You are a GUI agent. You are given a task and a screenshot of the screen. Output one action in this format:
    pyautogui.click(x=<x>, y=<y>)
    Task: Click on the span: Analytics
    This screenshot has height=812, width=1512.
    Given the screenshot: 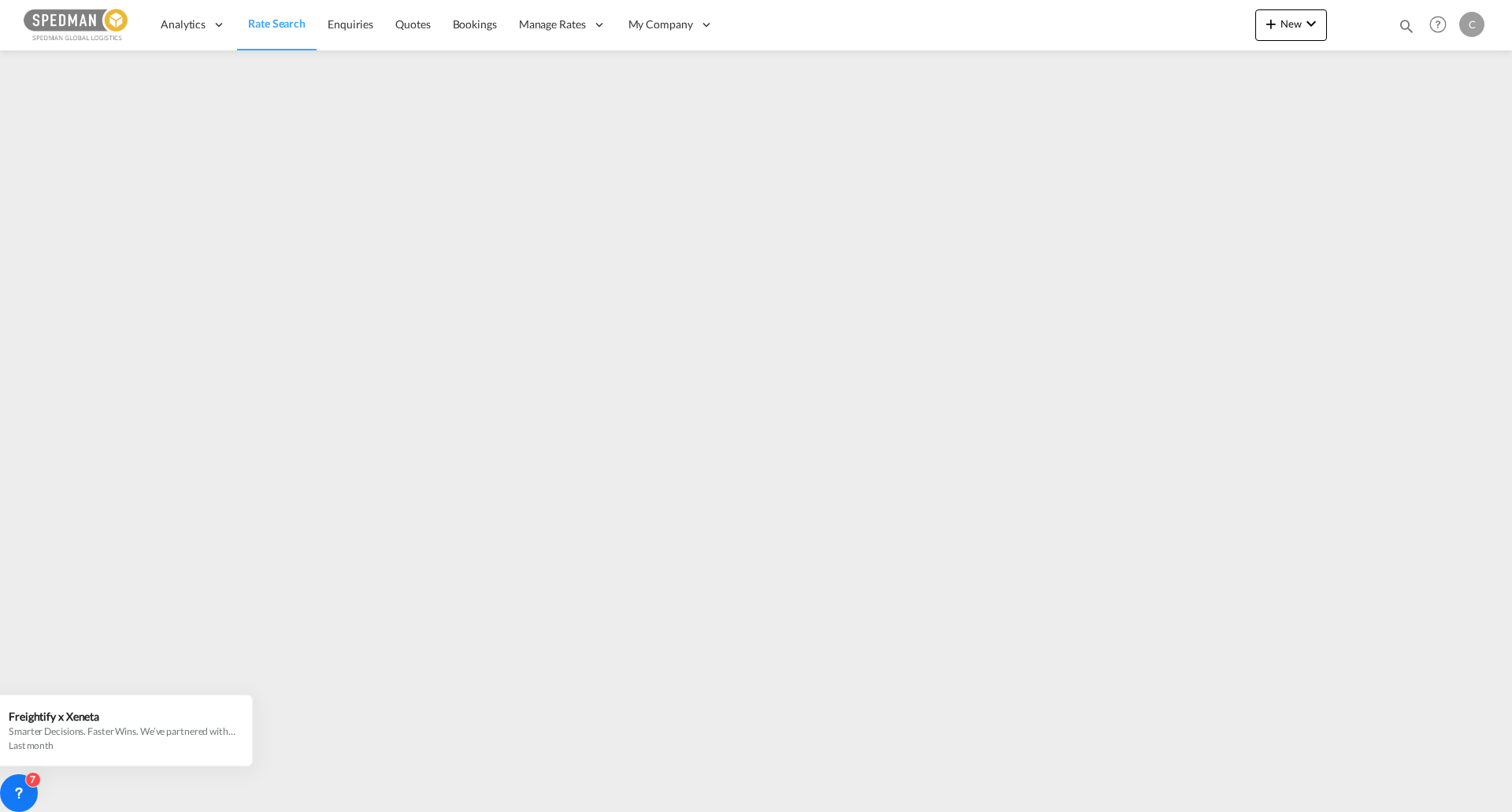 What is the action you would take?
    pyautogui.click(x=183, y=24)
    